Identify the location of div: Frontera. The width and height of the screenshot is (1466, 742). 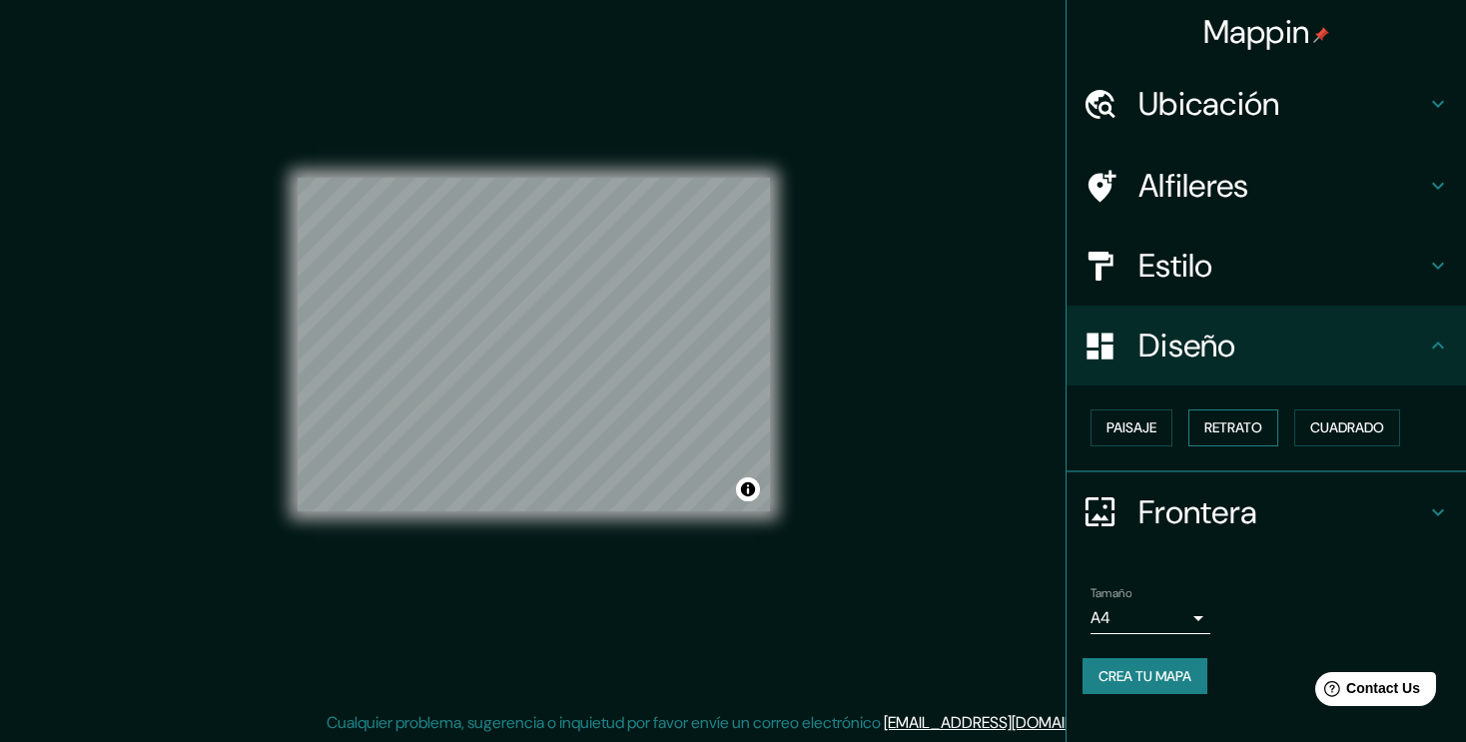
(1266, 512).